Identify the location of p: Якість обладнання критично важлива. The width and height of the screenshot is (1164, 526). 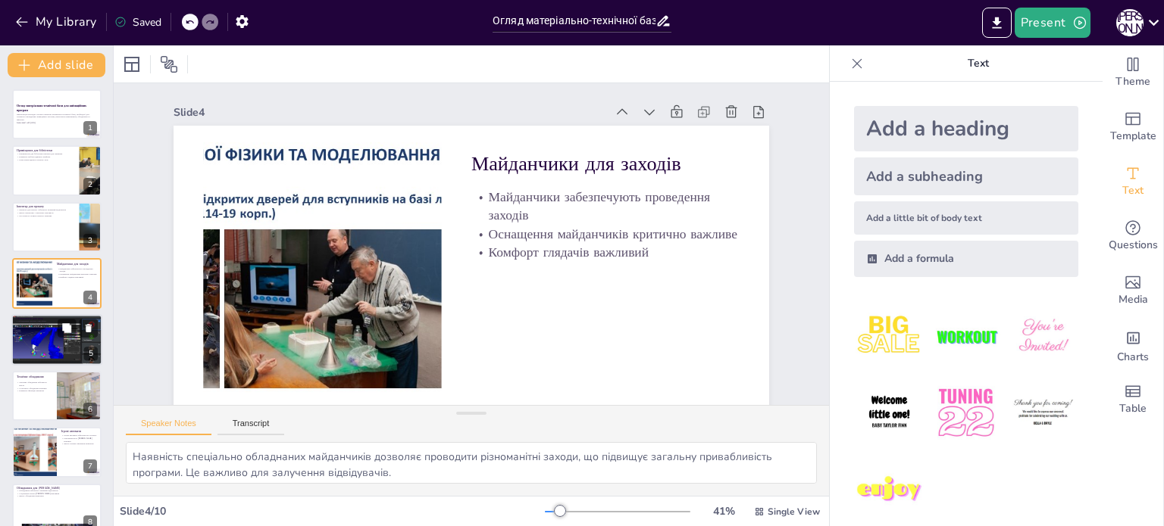
(57, 327).